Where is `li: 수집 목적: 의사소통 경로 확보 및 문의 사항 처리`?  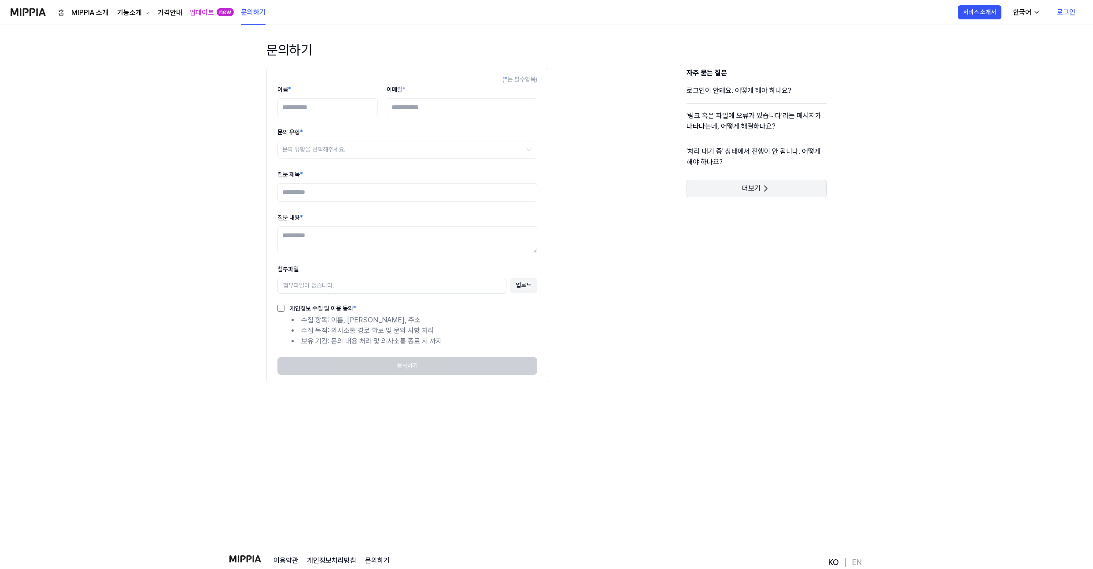 li: 수집 목적: 의사소통 경로 확보 및 문의 사항 처리 is located at coordinates (414, 331).